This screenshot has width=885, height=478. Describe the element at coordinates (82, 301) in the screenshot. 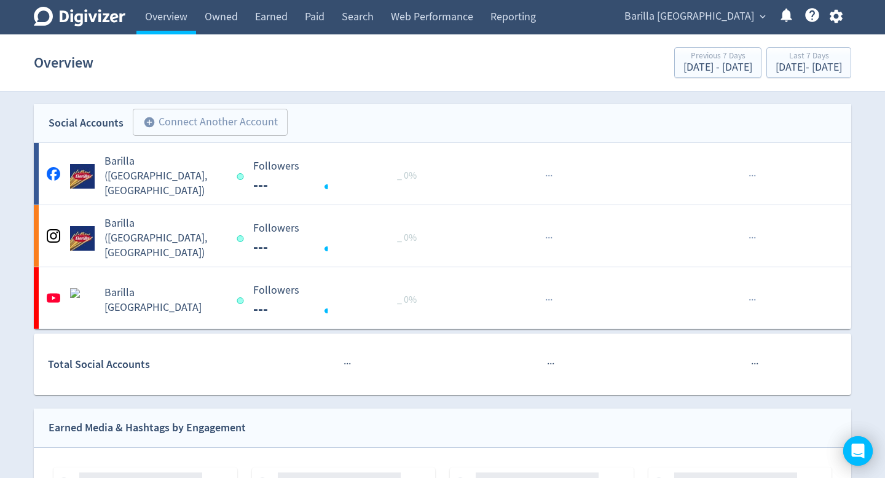

I see `img: Barilla Australia undefined` at that location.